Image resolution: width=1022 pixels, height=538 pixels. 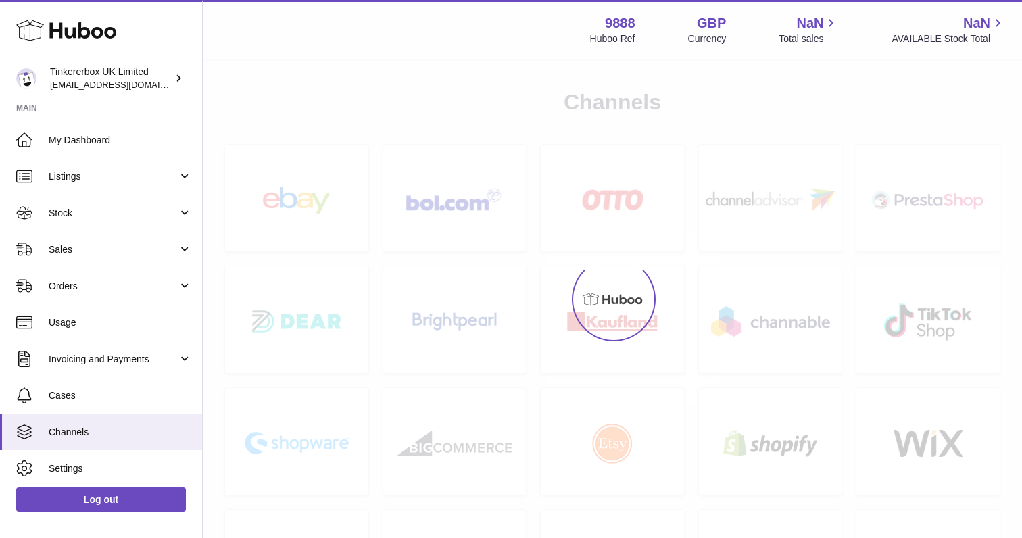 What do you see at coordinates (808, 39) in the screenshot?
I see `span: Total sales` at bounding box center [808, 39].